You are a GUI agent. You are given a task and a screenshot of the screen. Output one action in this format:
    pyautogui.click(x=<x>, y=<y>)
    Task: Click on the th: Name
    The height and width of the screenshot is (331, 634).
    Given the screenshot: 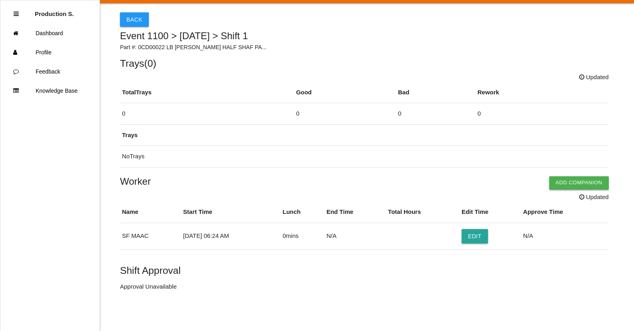 What is the action you would take?
    pyautogui.click(x=150, y=212)
    